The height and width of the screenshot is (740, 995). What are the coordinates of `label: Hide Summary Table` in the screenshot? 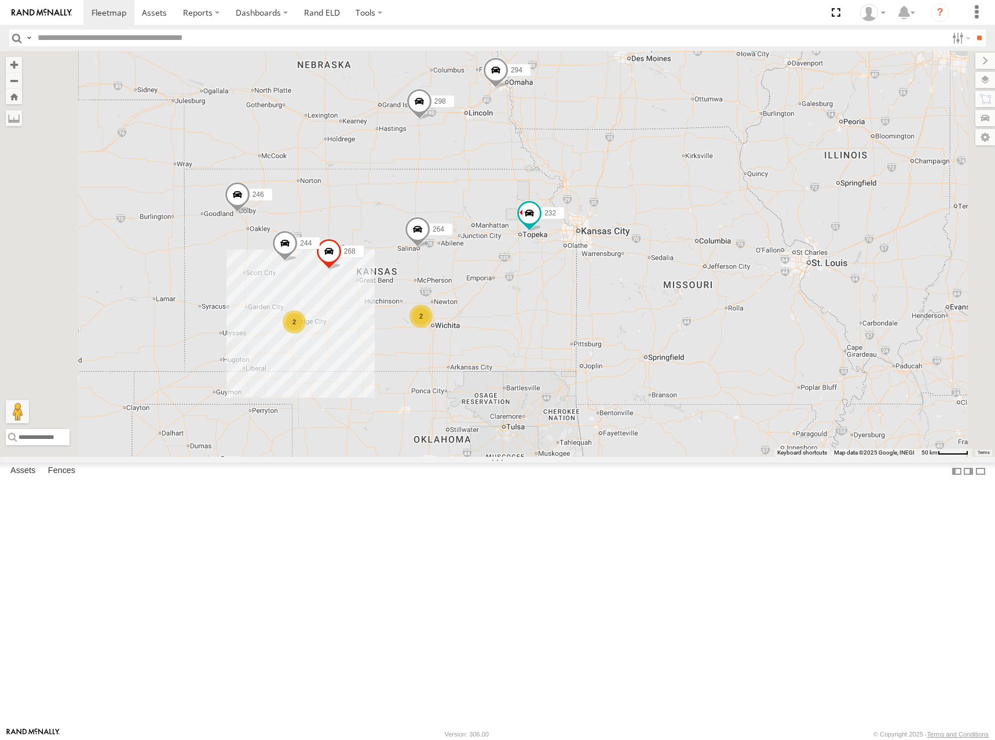 It's located at (981, 471).